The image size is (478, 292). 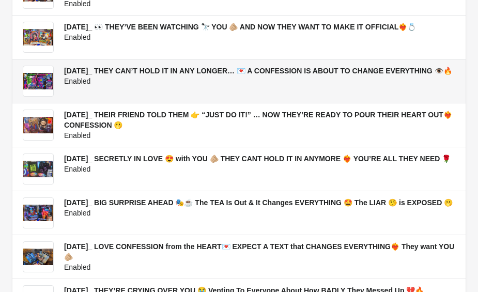 I want to click on img: 2025.09.08_ LOVE CONFESSION from the HEART💌 EXPECT A TEXT that CHANGES EVERYTHING❤️‍🔥 They want Y..., so click(x=38, y=257).